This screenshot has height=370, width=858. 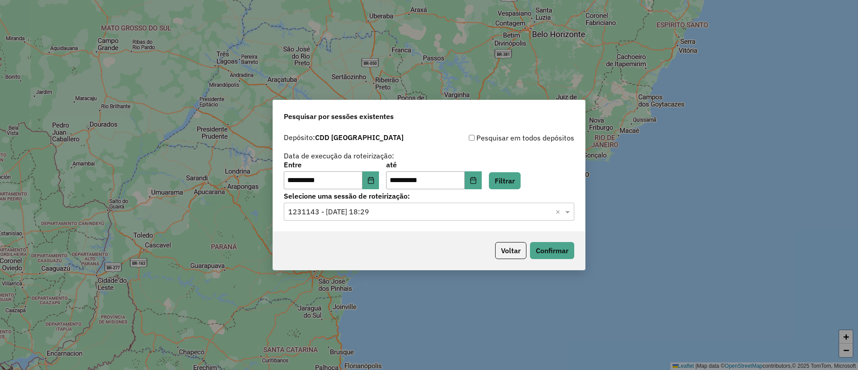 What do you see at coordinates (559, 211) in the screenshot?
I see `span: Clear all` at bounding box center [559, 211].